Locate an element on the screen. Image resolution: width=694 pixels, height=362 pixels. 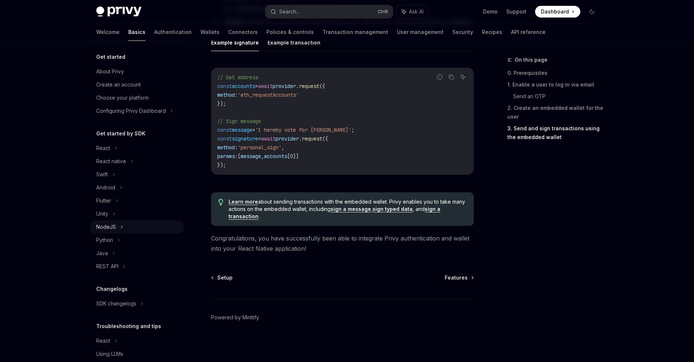
span: Congratulations, you have successfully been able to integrate Privy authentication and wallet int... is located at coordinates (342, 243).